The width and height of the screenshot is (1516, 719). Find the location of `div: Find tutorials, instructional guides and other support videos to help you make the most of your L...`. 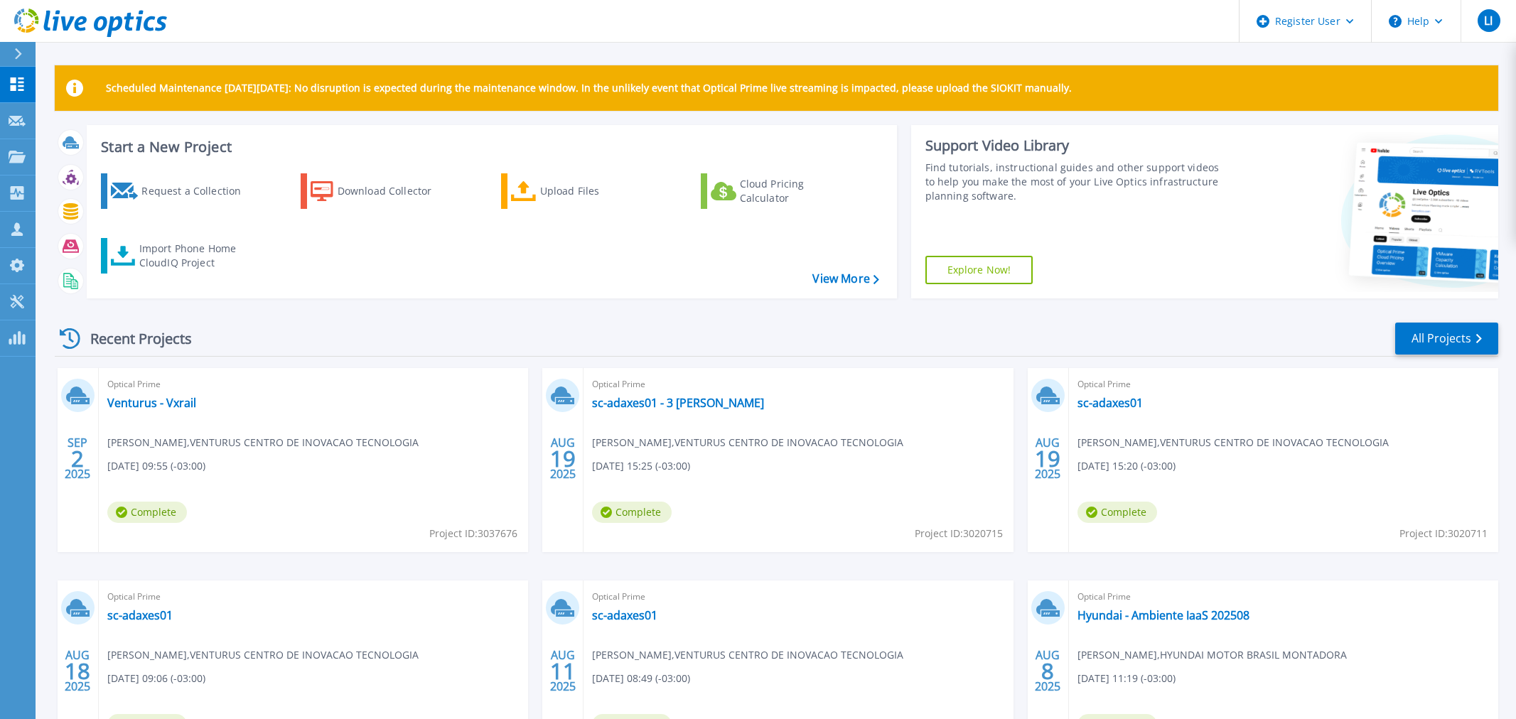

div: Find tutorials, instructional guides and other support videos to help you make the most of your L... is located at coordinates (1076, 182).